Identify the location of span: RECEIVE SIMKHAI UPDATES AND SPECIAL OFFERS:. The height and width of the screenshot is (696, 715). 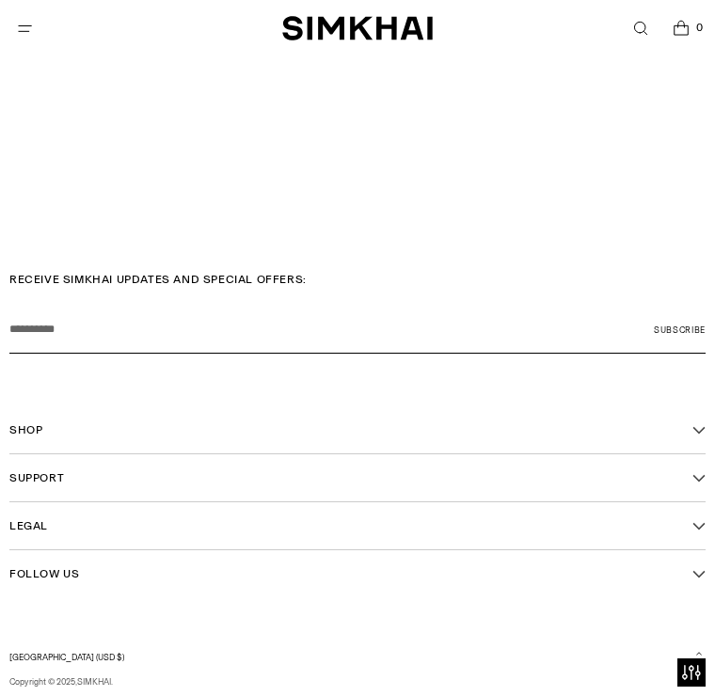
(158, 279).